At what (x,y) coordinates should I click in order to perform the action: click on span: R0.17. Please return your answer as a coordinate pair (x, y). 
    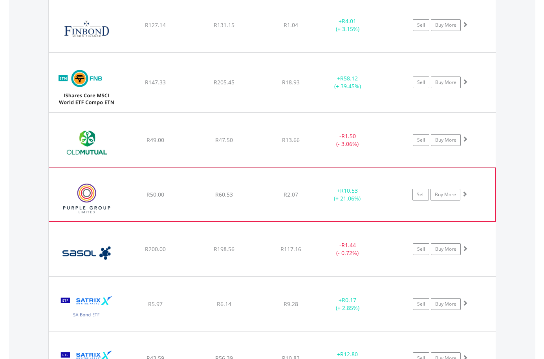
    Looking at the image, I should click on (349, 300).